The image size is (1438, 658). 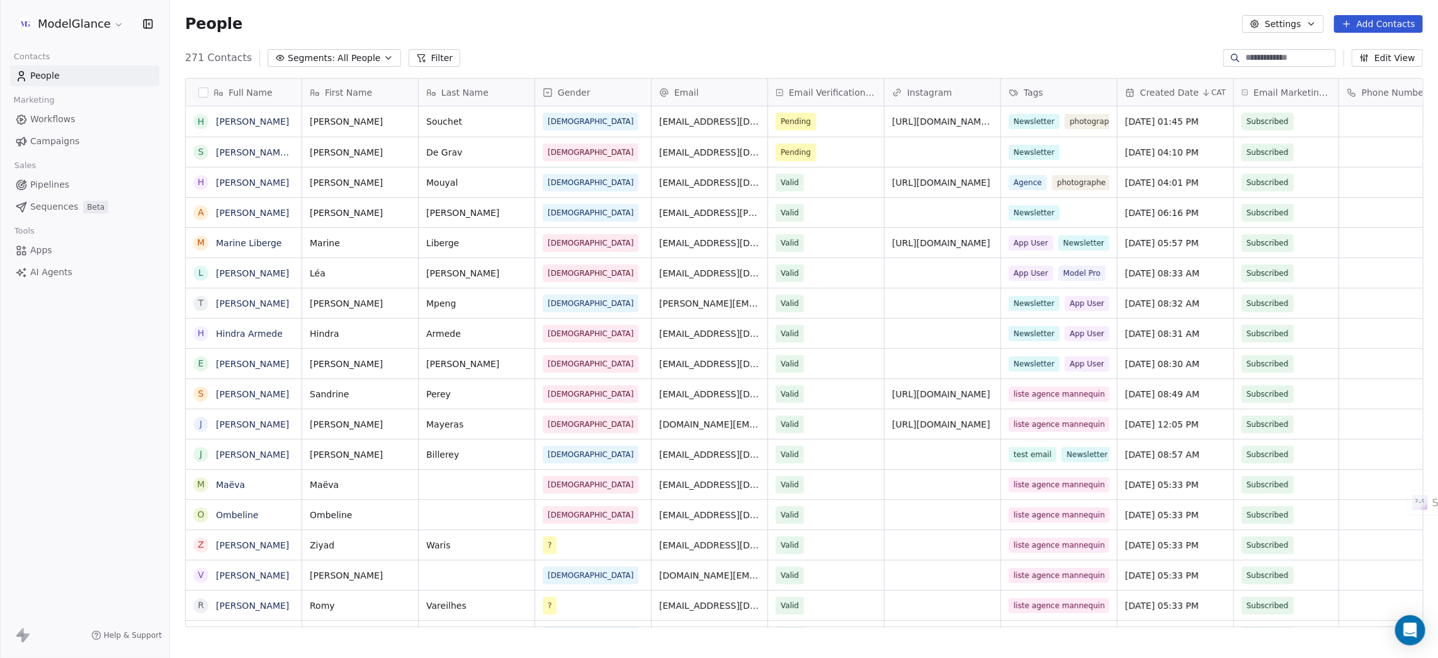 I want to click on button: Add Contacts, so click(x=1378, y=24).